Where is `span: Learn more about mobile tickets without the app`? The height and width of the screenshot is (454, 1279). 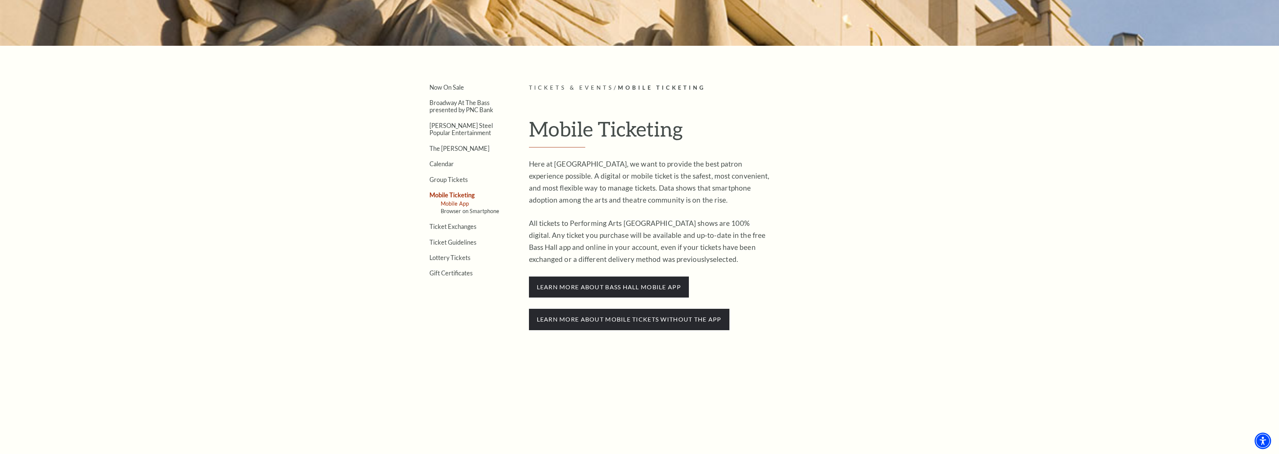 span: Learn more about mobile tickets without the app is located at coordinates (629, 319).